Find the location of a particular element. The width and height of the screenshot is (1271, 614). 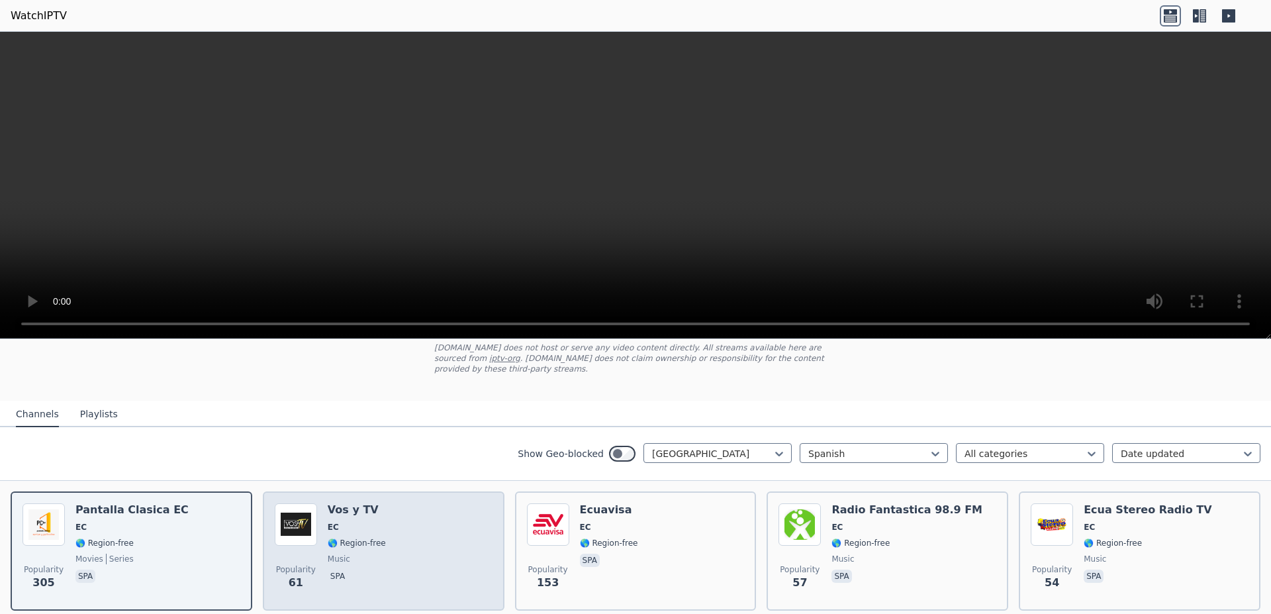

h6: Ecua Stereo Radio TV is located at coordinates (1147, 510).